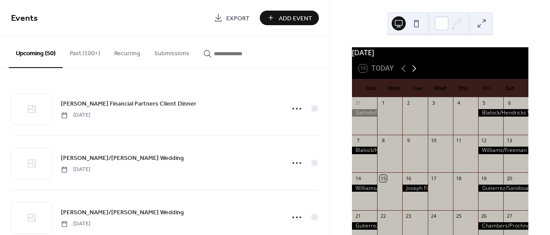 The width and height of the screenshot is (550, 235). Describe the element at coordinates (408, 140) in the screenshot. I see `div: 9` at that location.